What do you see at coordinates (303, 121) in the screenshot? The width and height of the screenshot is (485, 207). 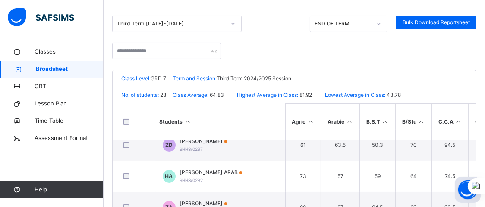 I see `th: Agric` at bounding box center [303, 121].